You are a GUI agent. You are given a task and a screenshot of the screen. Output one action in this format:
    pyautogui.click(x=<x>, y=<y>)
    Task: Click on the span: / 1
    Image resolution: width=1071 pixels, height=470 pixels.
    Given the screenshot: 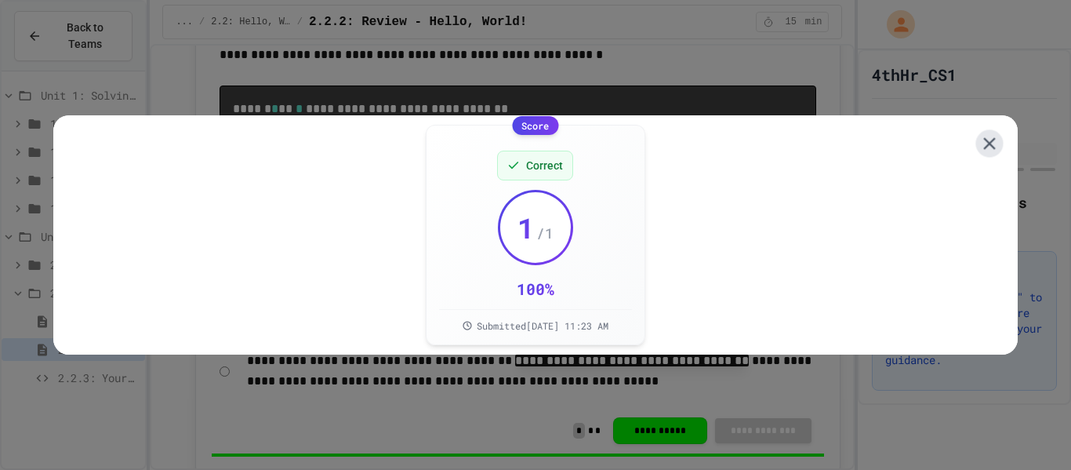 What is the action you would take?
    pyautogui.click(x=545, y=233)
    